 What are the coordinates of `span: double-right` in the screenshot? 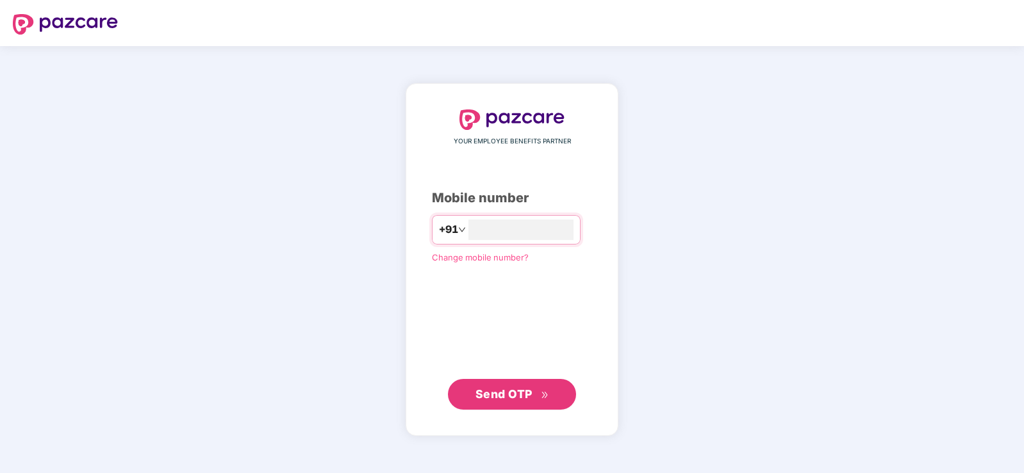 It's located at (545, 395).